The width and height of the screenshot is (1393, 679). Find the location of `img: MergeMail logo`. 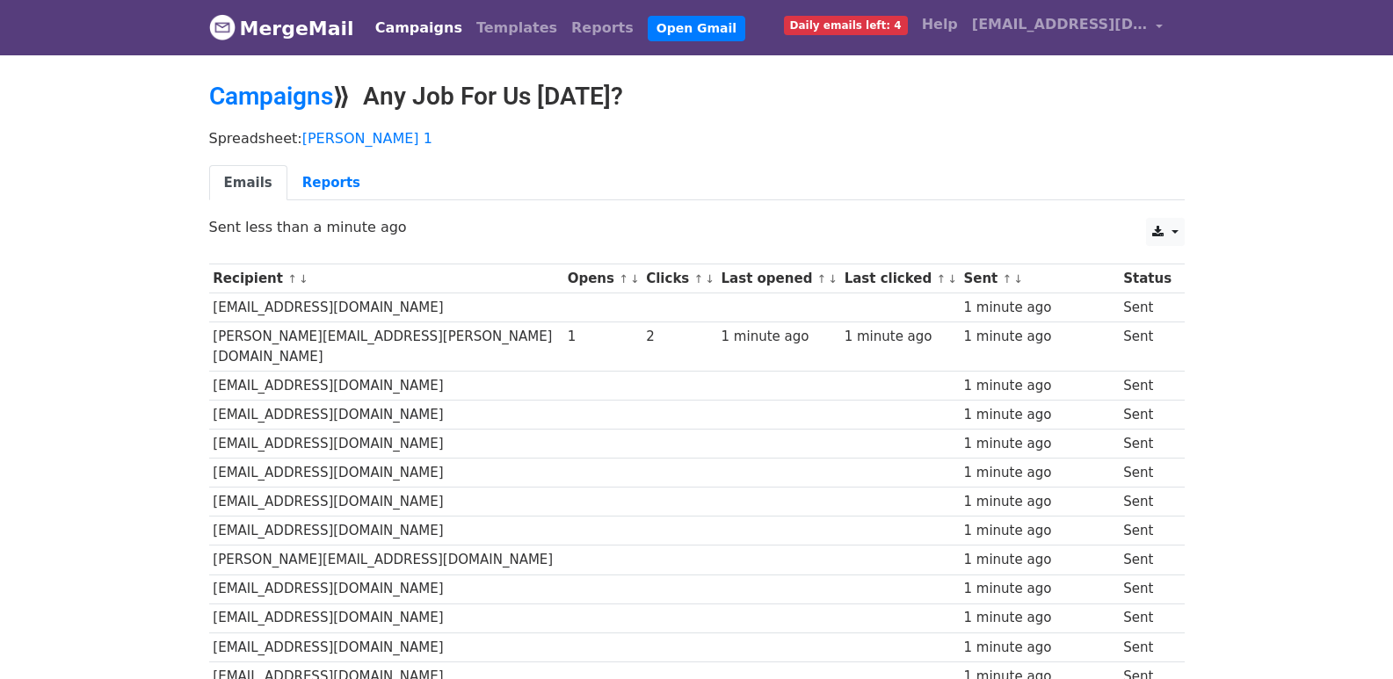

img: MergeMail logo is located at coordinates (222, 27).